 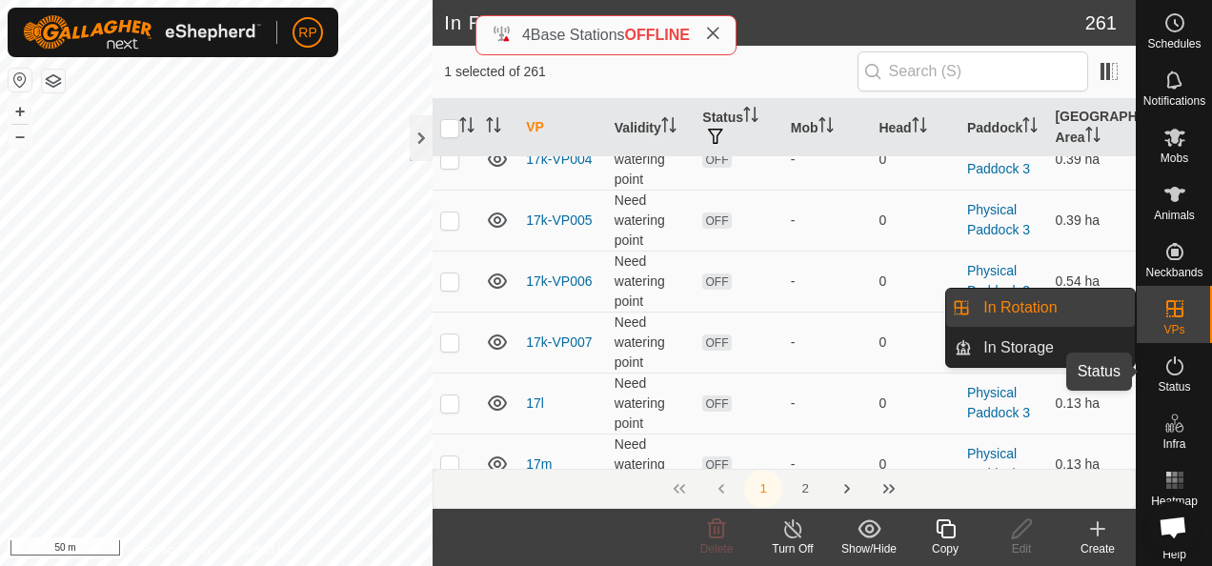 I want to click on a: 17l, so click(x=535, y=403).